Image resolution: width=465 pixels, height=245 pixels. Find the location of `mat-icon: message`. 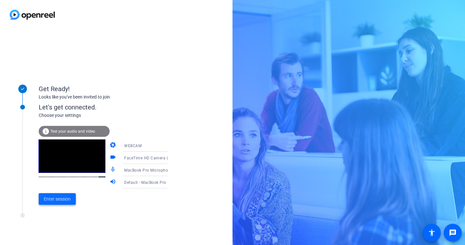

mat-icon: message is located at coordinates (453, 233).